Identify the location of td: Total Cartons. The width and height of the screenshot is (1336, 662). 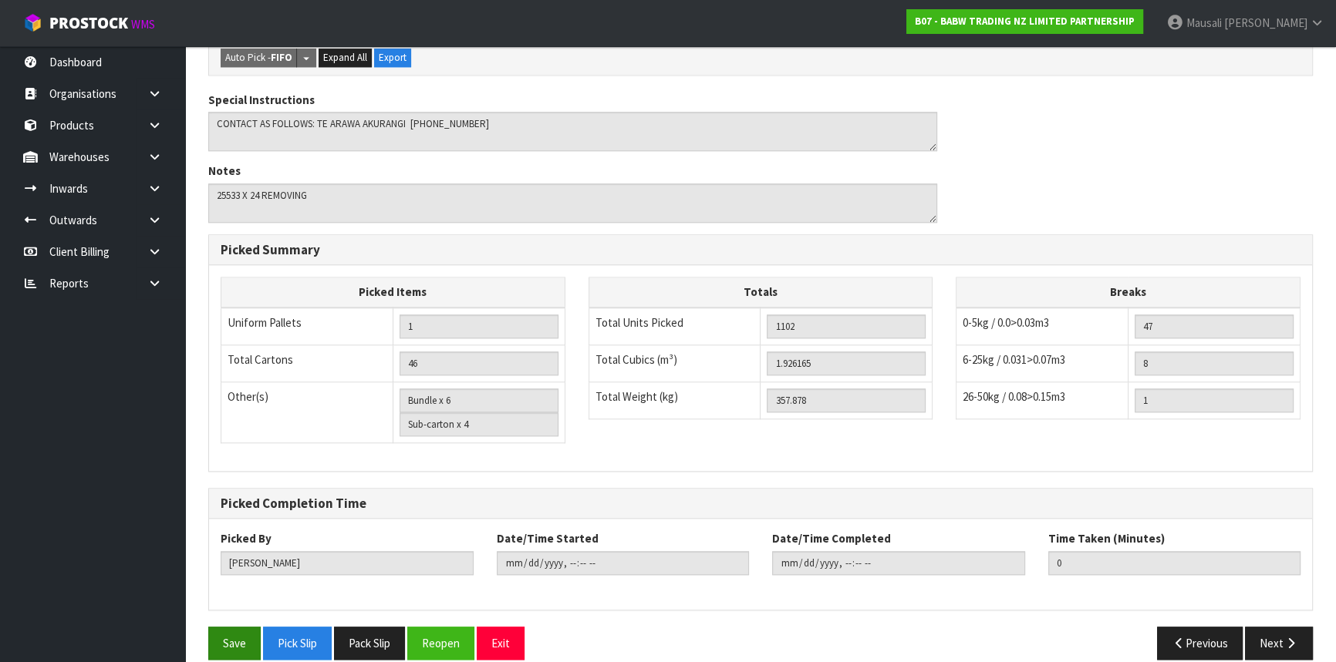
(307, 363).